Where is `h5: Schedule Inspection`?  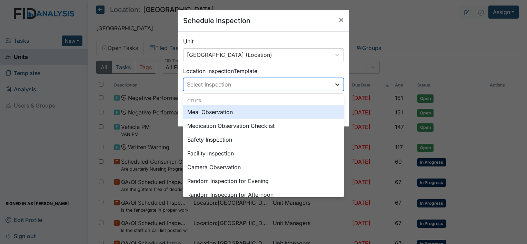
h5: Schedule Inspection is located at coordinates (217, 21).